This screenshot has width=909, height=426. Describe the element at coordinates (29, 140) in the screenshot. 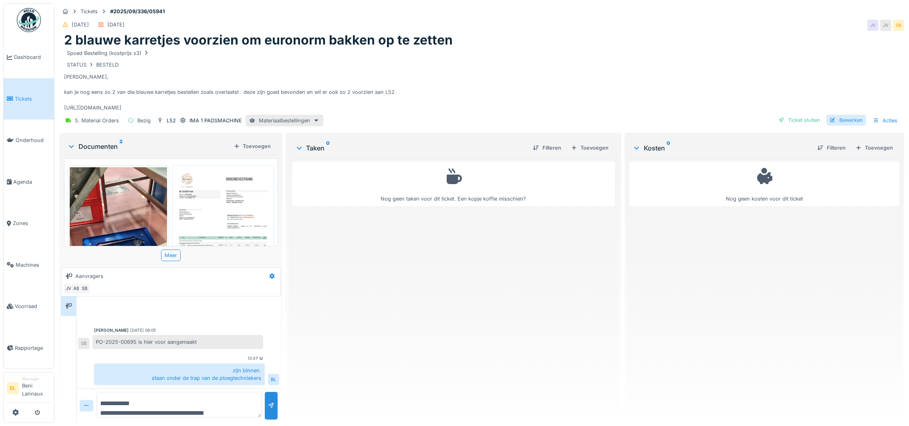

I see `a: Onderhoud` at that location.